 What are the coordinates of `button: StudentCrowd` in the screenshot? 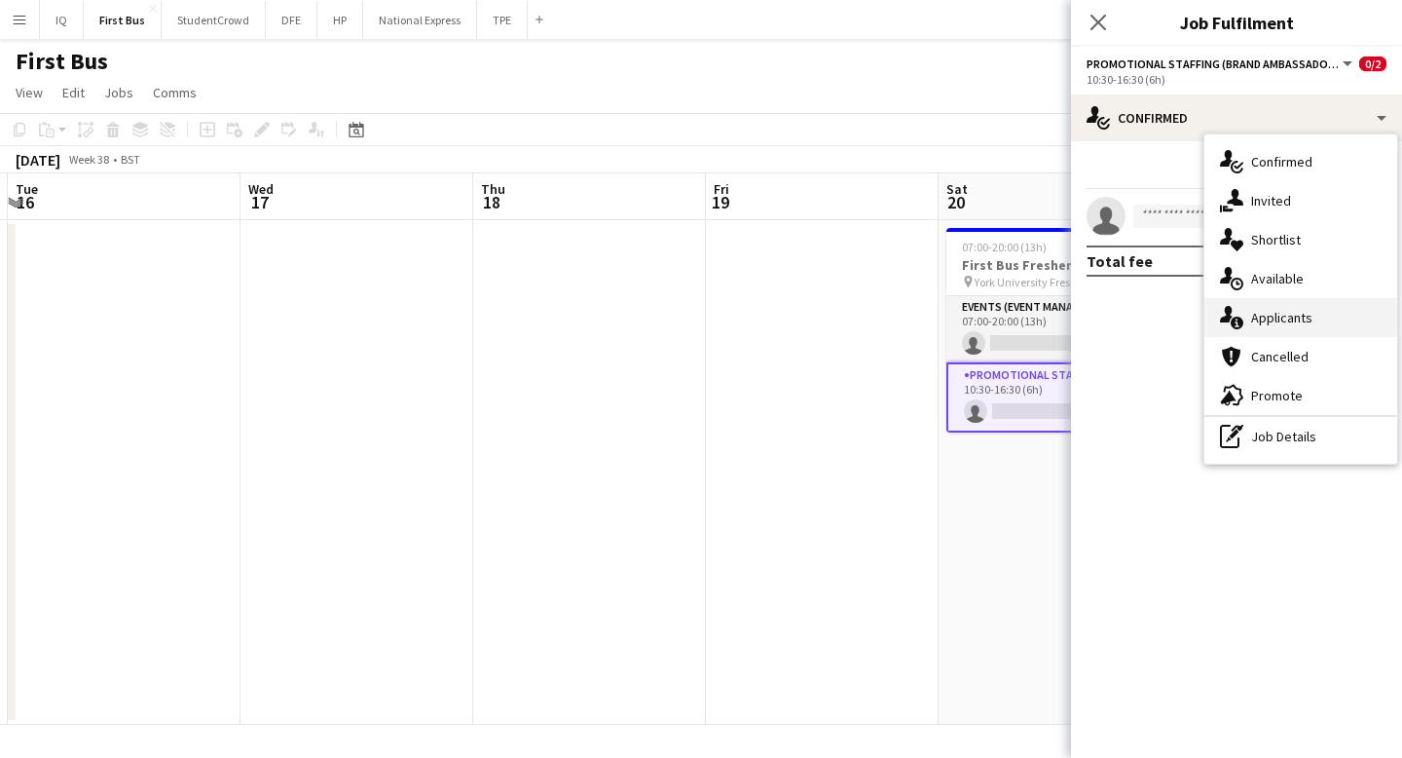 It's located at (213, 19).